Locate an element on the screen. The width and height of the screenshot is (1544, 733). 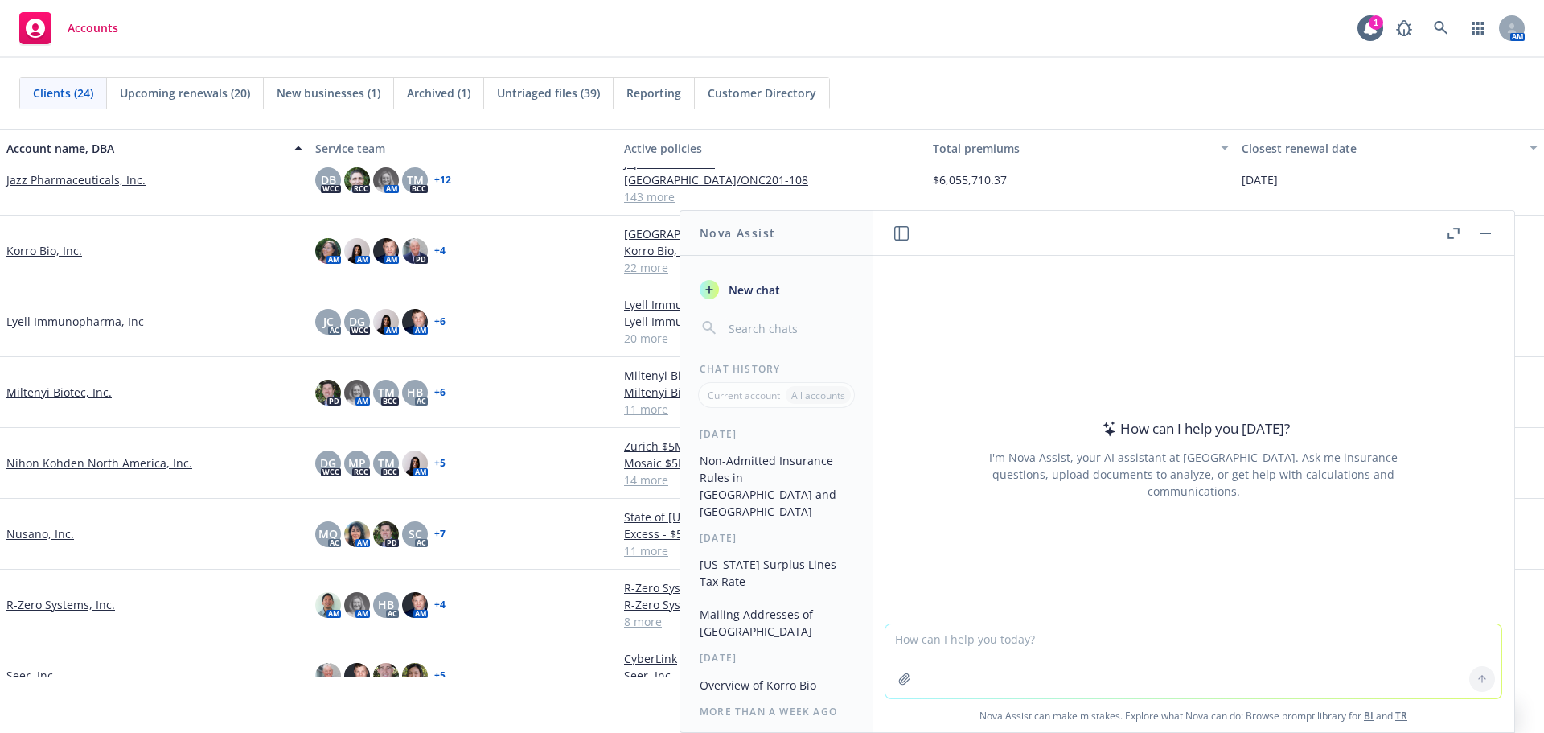
a: Miltenyi Biotec, Inc. is located at coordinates (59, 392).